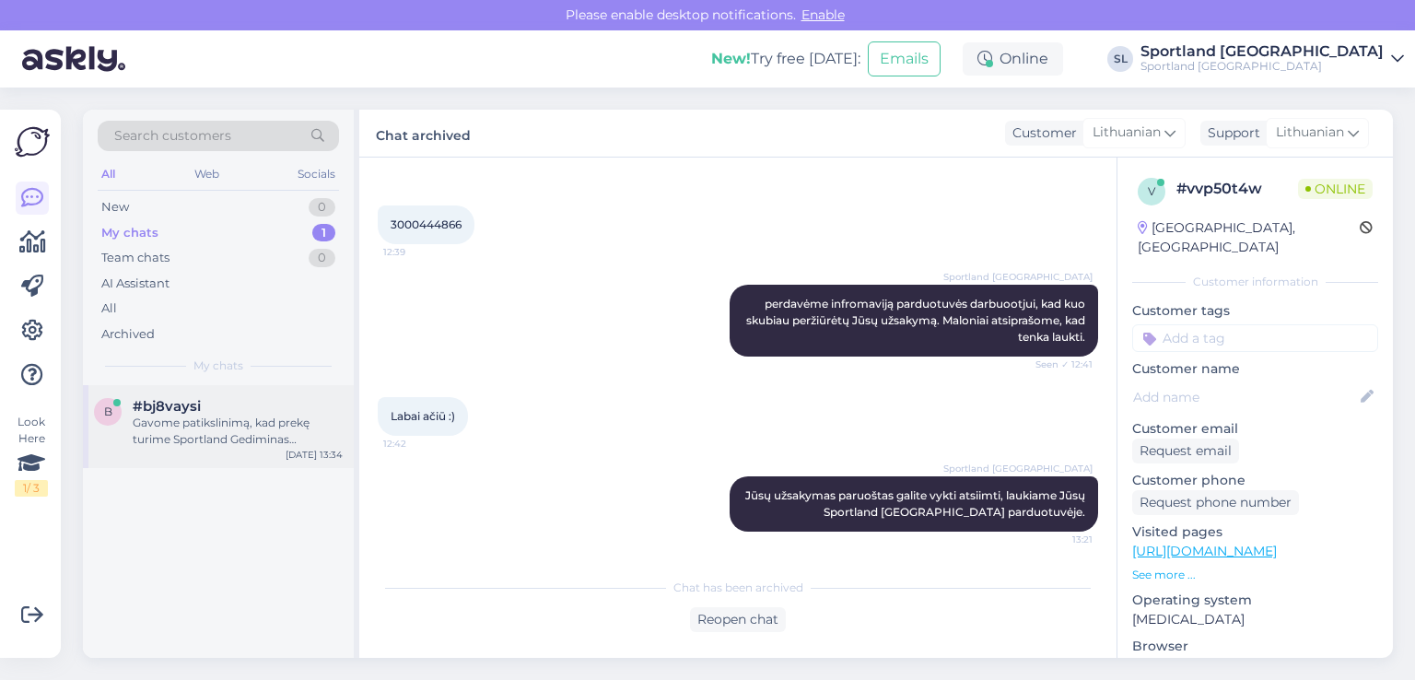 This screenshot has width=1415, height=680. What do you see at coordinates (1230, 133) in the screenshot?
I see `div: Support` at bounding box center [1230, 133].